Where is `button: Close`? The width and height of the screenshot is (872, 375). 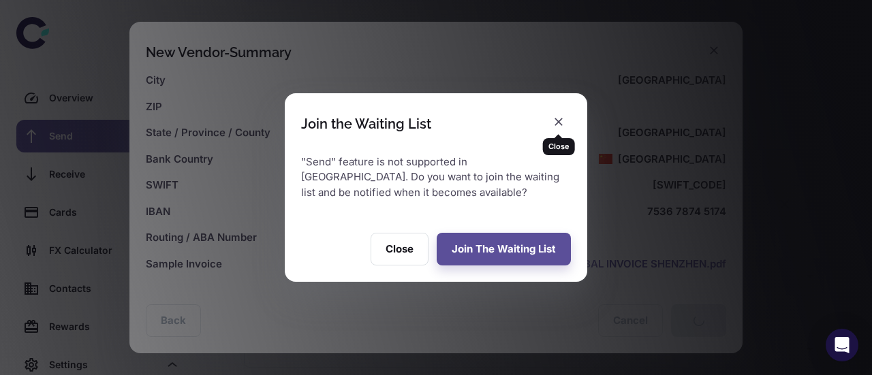
button: Close is located at coordinates (399, 249).